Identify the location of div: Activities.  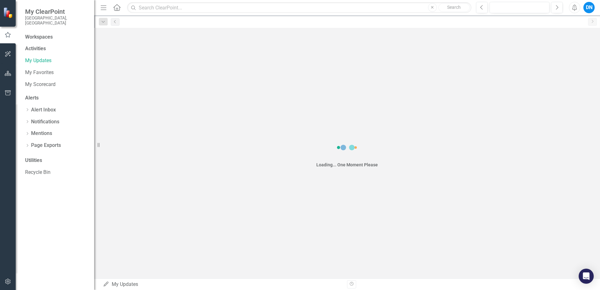
(56, 49).